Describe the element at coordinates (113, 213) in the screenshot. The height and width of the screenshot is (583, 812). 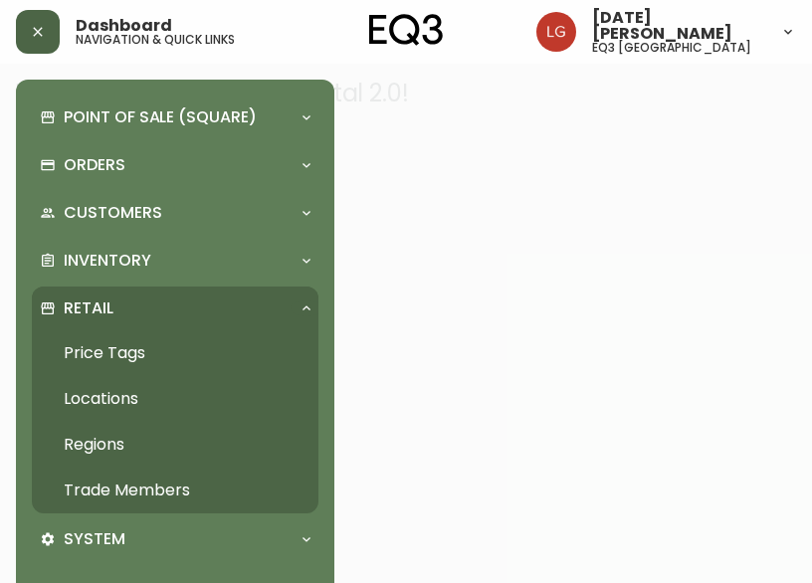
I see `p: Customers` at that location.